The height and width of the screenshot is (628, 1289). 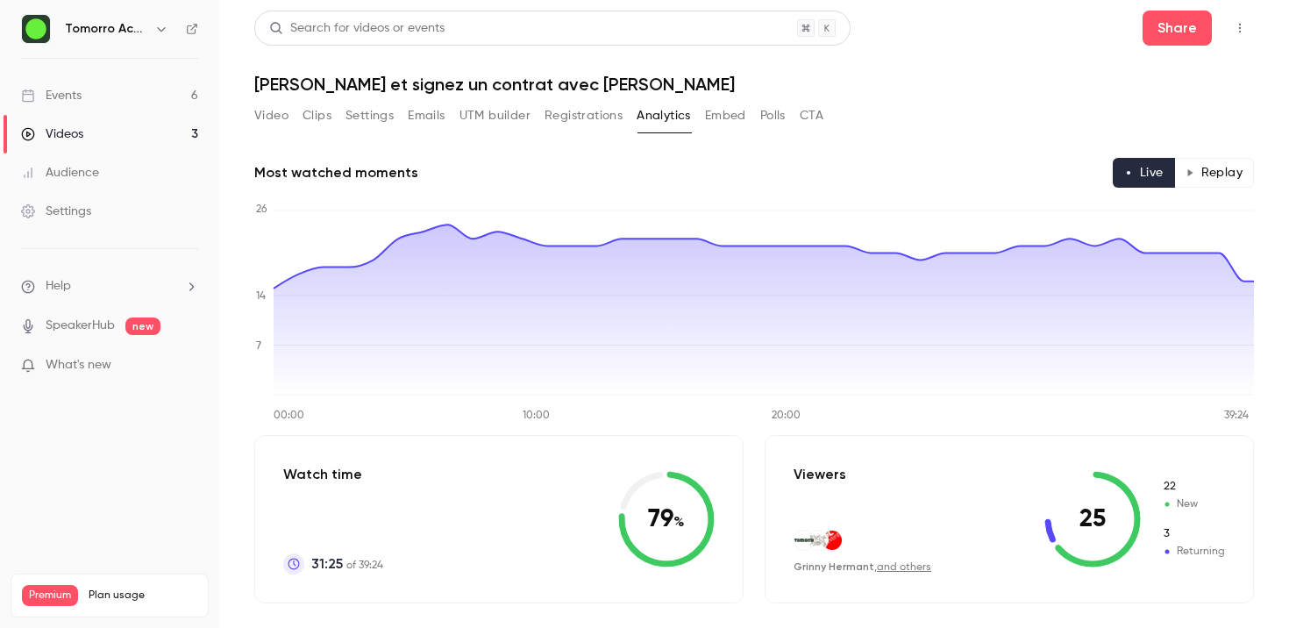 I want to click on img: tomorro.com, so click(x=804, y=539).